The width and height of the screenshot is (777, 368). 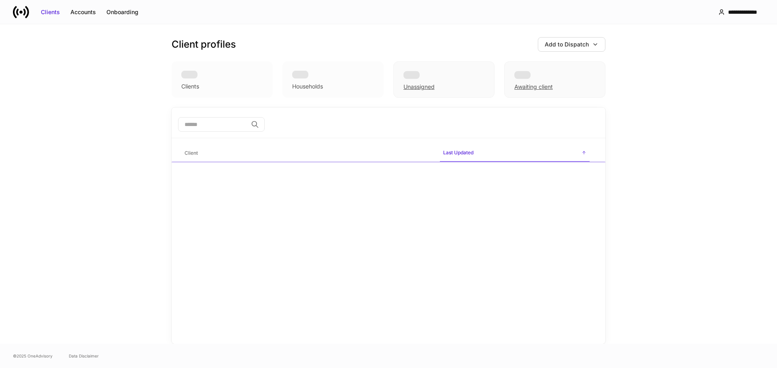 What do you see at coordinates (307, 153) in the screenshot?
I see `span: Client` at bounding box center [307, 153].